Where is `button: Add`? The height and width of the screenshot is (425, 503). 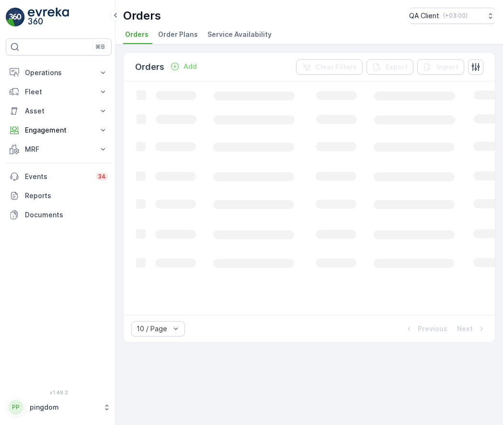 button: Add is located at coordinates (183, 67).